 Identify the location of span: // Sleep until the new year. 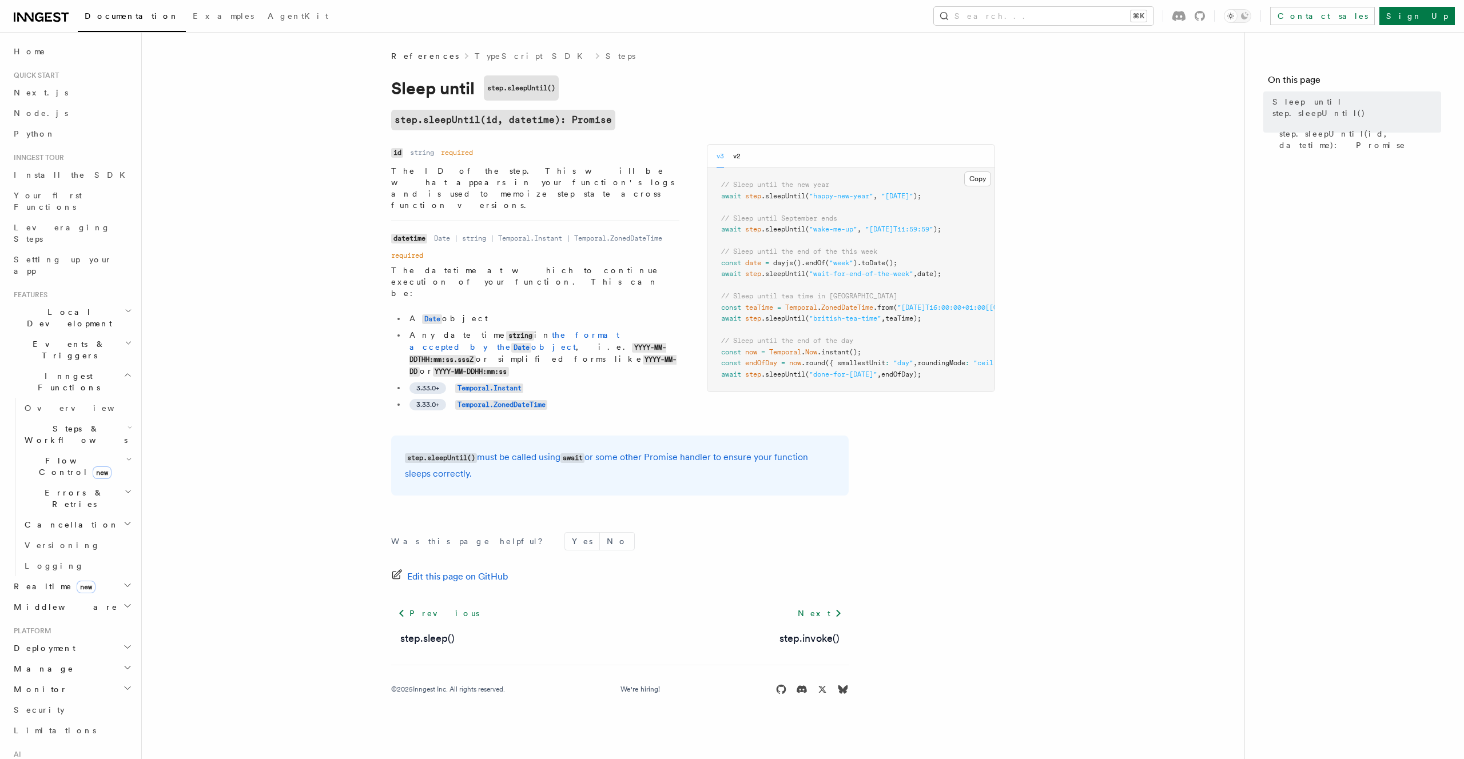
(775, 185).